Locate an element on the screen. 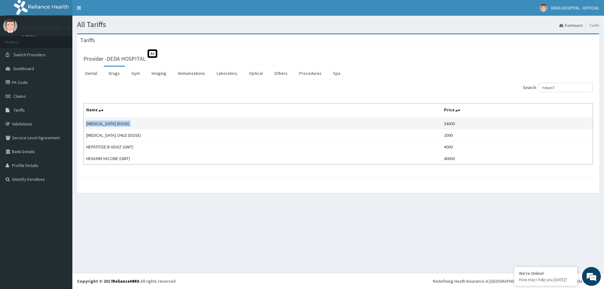  textarea: Type your message and hit 'Enter' is located at coordinates (61, 183).